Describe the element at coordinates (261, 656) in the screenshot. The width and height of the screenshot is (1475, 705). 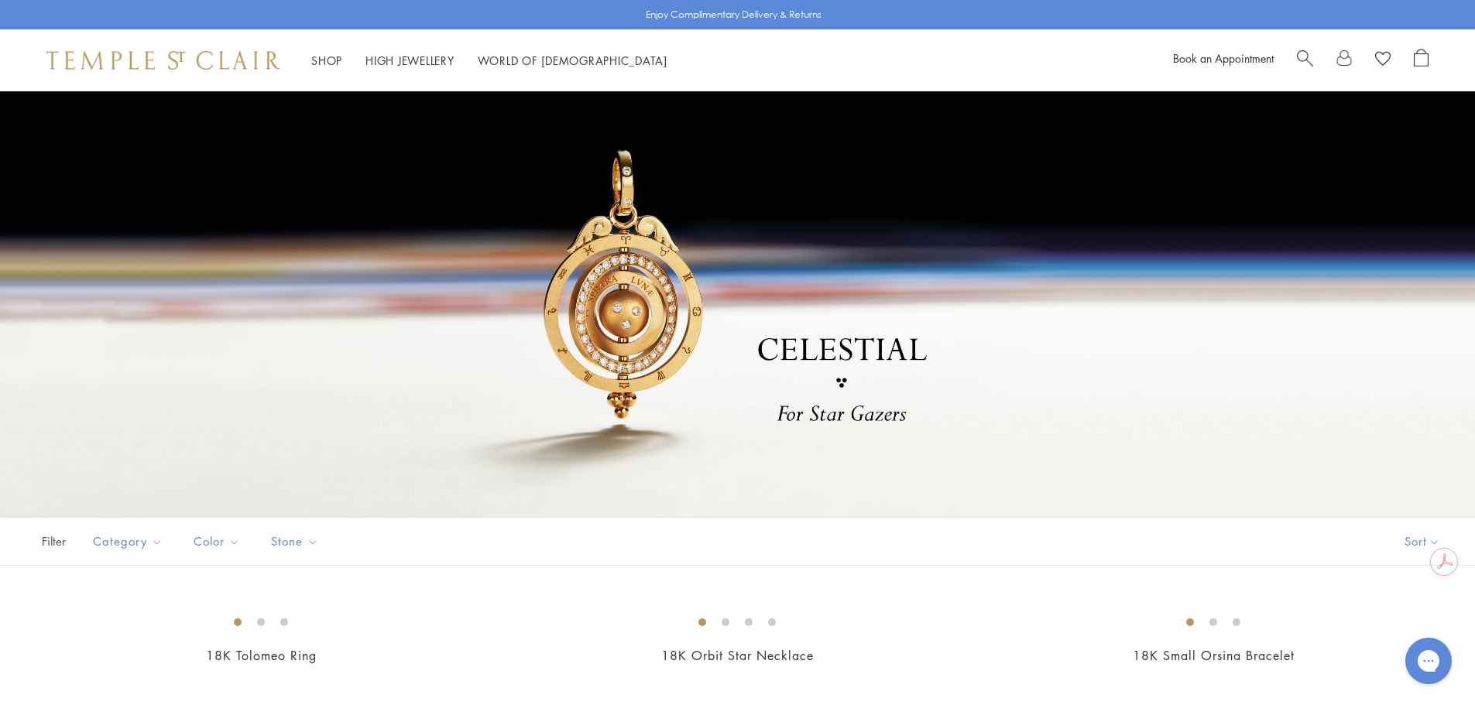
I see `a: 18K Tolomeo Ring` at that location.